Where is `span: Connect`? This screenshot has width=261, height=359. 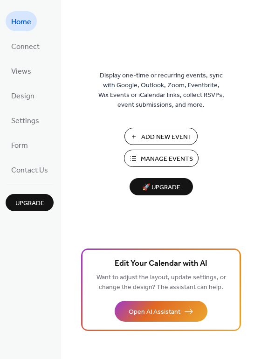 span: Connect is located at coordinates (25, 47).